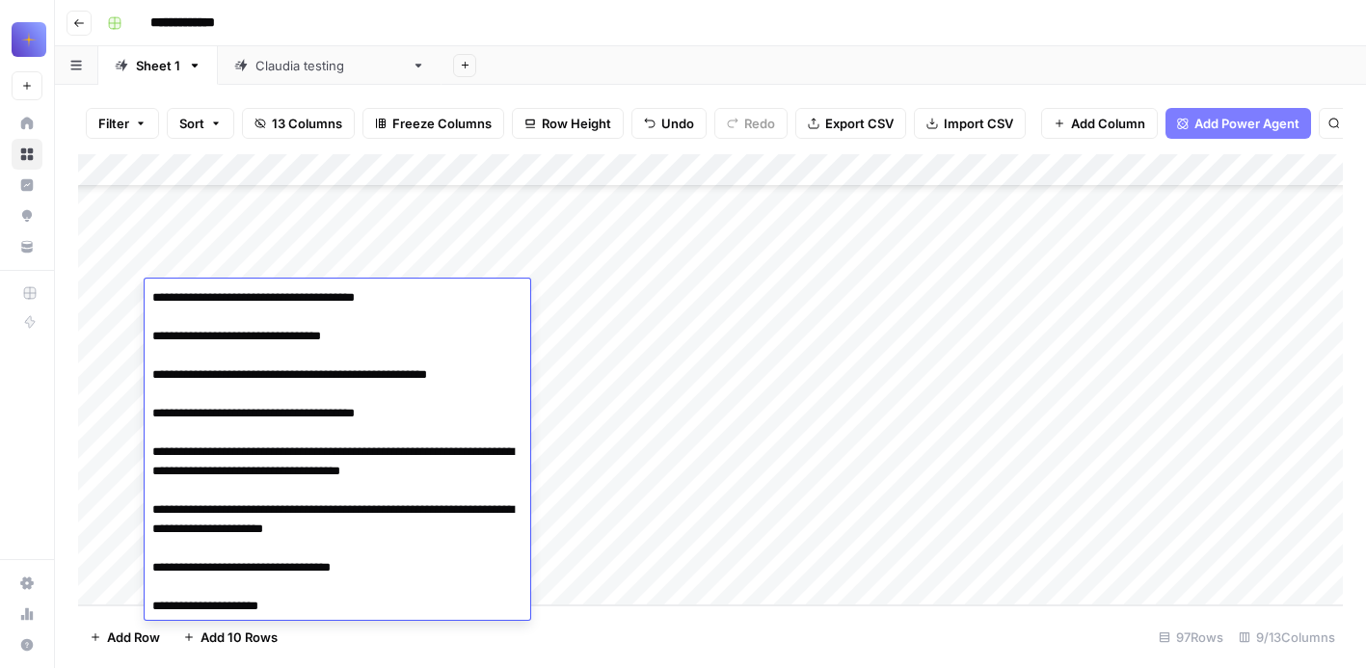  Describe the element at coordinates (114, 123) in the screenshot. I see `span: Filter` at that location.